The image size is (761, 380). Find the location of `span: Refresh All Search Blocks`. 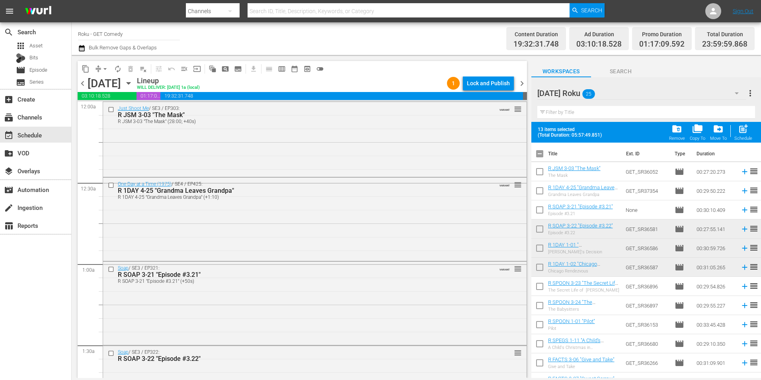

span: Refresh All Search Blocks is located at coordinates (211, 68).